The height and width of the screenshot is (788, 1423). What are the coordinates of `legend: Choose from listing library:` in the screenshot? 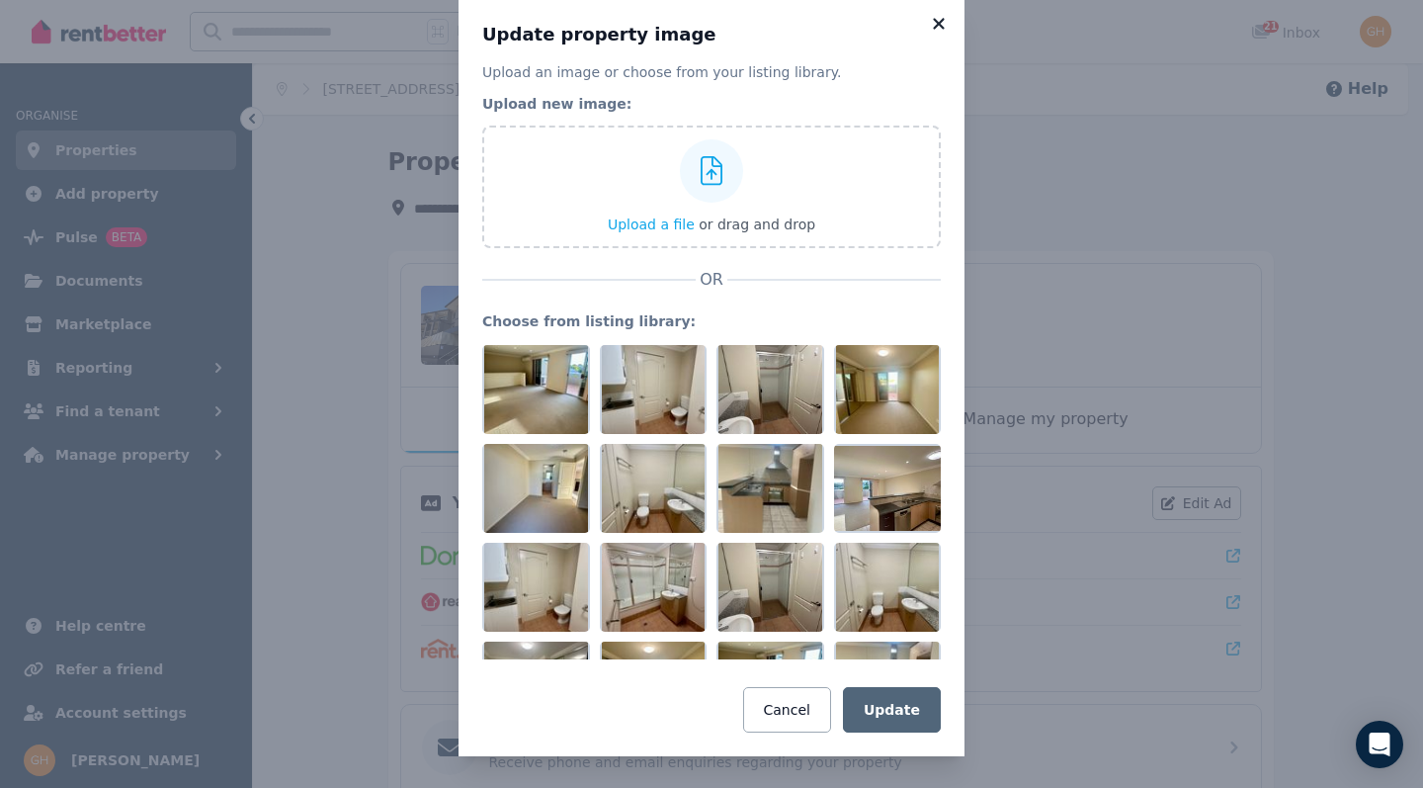 It's located at (711, 321).